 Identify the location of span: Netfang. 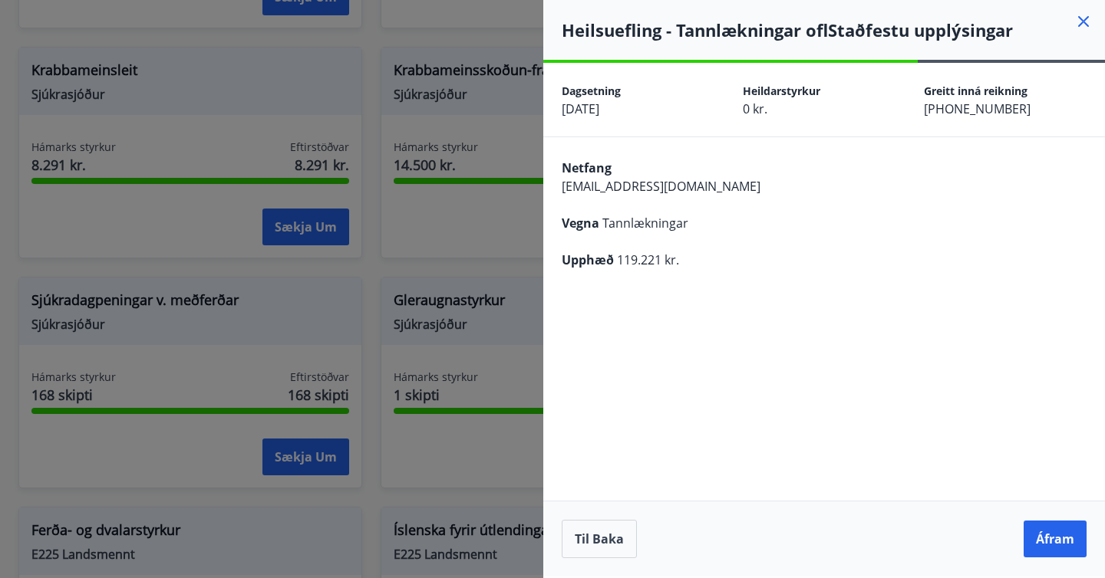
(586, 168).